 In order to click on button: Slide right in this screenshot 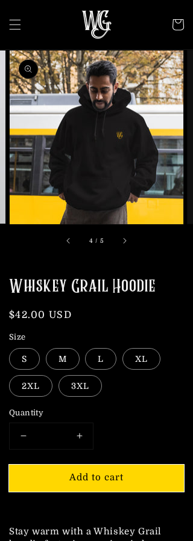, I will do `click(124, 241)`.